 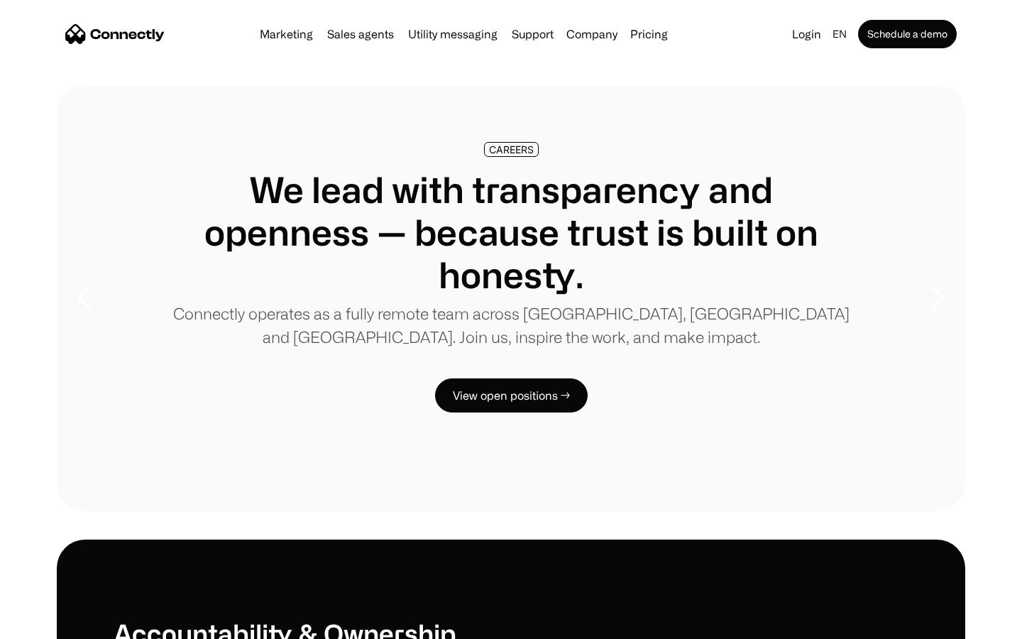 I want to click on a: Sales agents, so click(x=360, y=34).